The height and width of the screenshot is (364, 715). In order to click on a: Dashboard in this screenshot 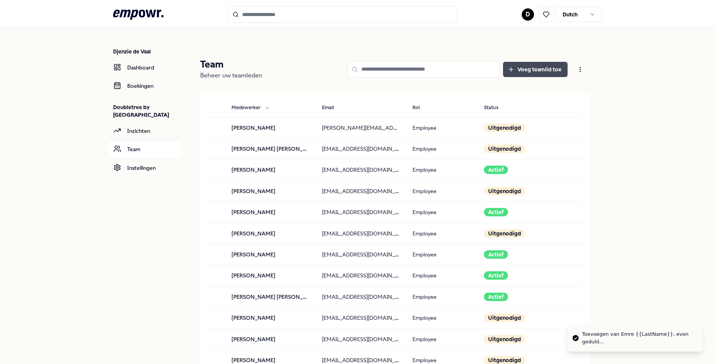, I will do `click(144, 68)`.